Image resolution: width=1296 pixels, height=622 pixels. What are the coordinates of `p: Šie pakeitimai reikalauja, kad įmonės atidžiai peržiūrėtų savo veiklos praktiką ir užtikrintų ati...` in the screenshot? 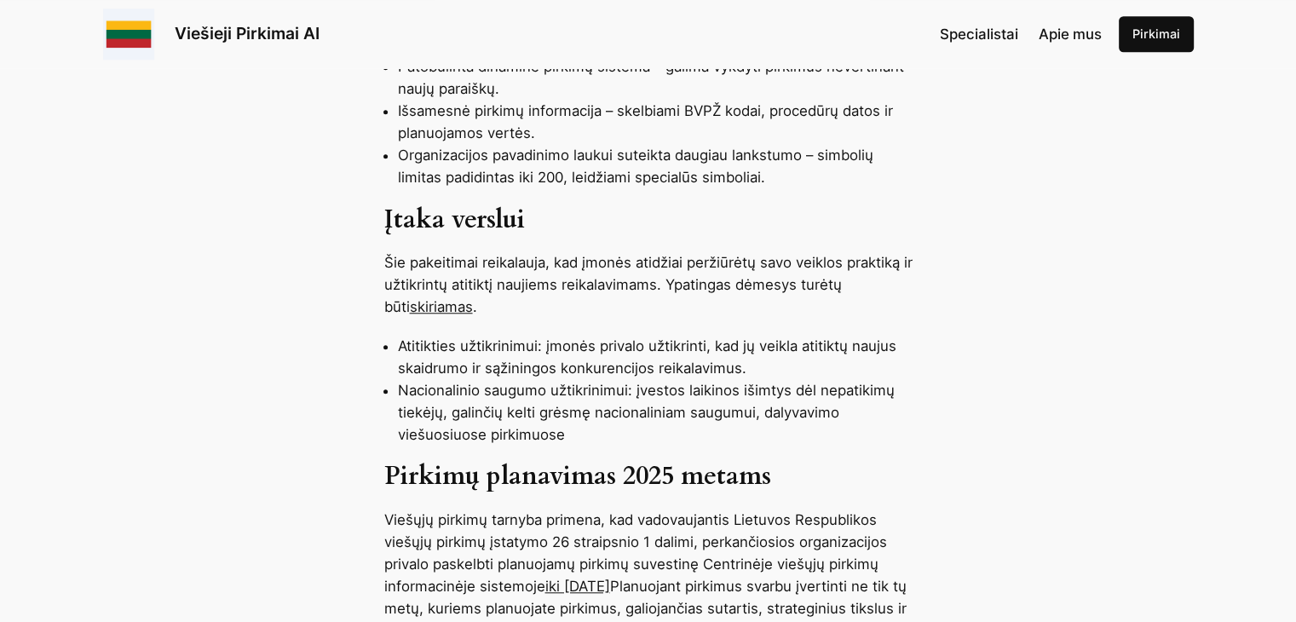 It's located at (648, 285).